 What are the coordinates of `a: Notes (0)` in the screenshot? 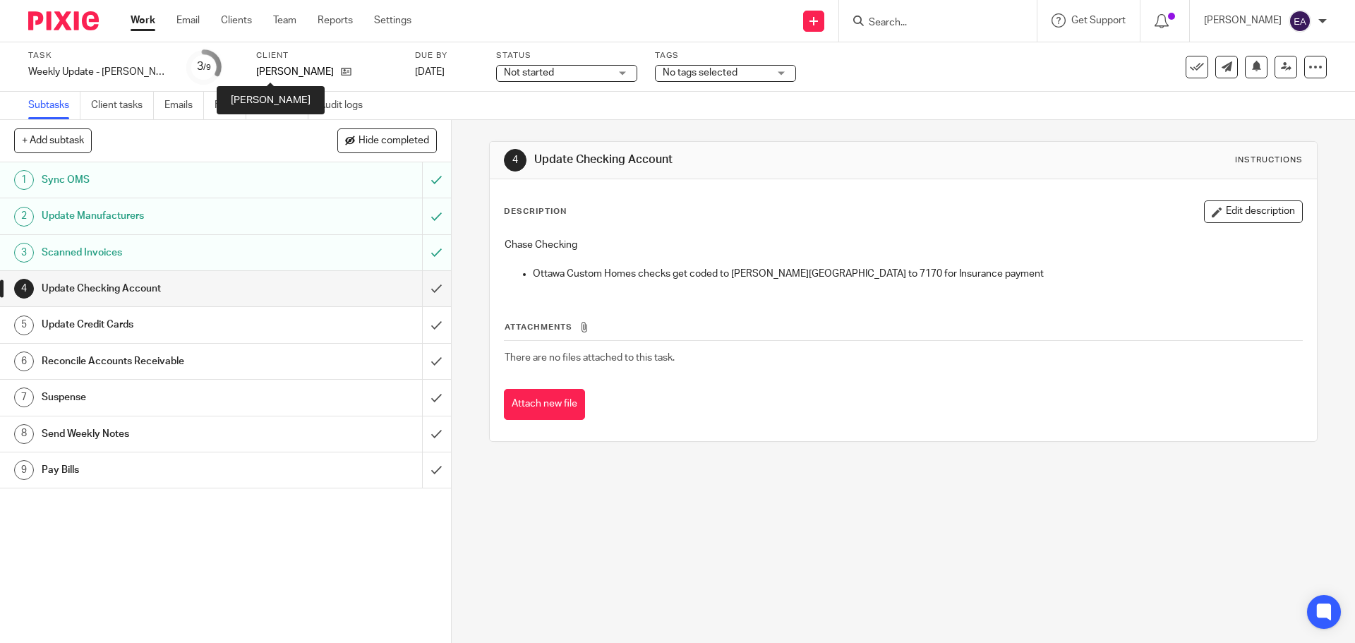 It's located at (282, 105).